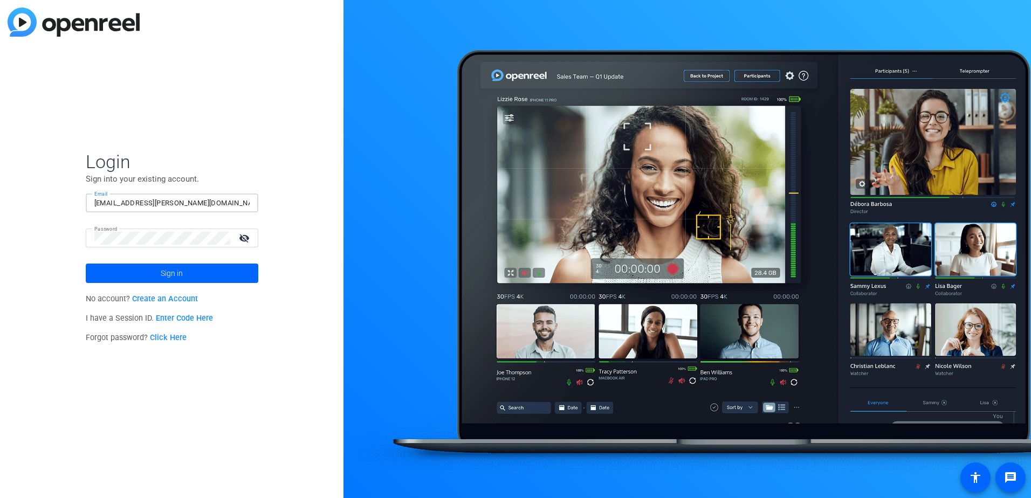 This screenshot has height=498, width=1031. I want to click on mat-icon: visibility_off, so click(245, 238).